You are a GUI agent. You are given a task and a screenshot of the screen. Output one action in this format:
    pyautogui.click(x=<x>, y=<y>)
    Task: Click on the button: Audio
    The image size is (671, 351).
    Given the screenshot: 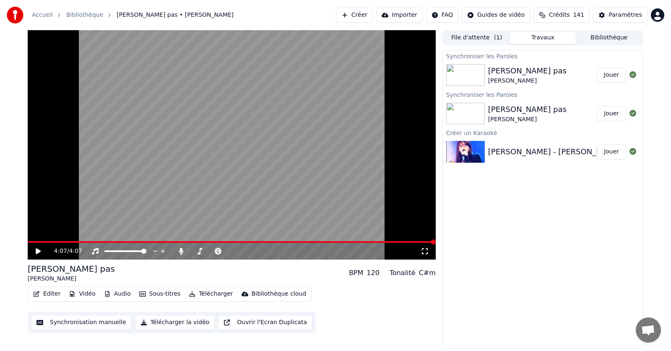 What is the action you would take?
    pyautogui.click(x=117, y=294)
    